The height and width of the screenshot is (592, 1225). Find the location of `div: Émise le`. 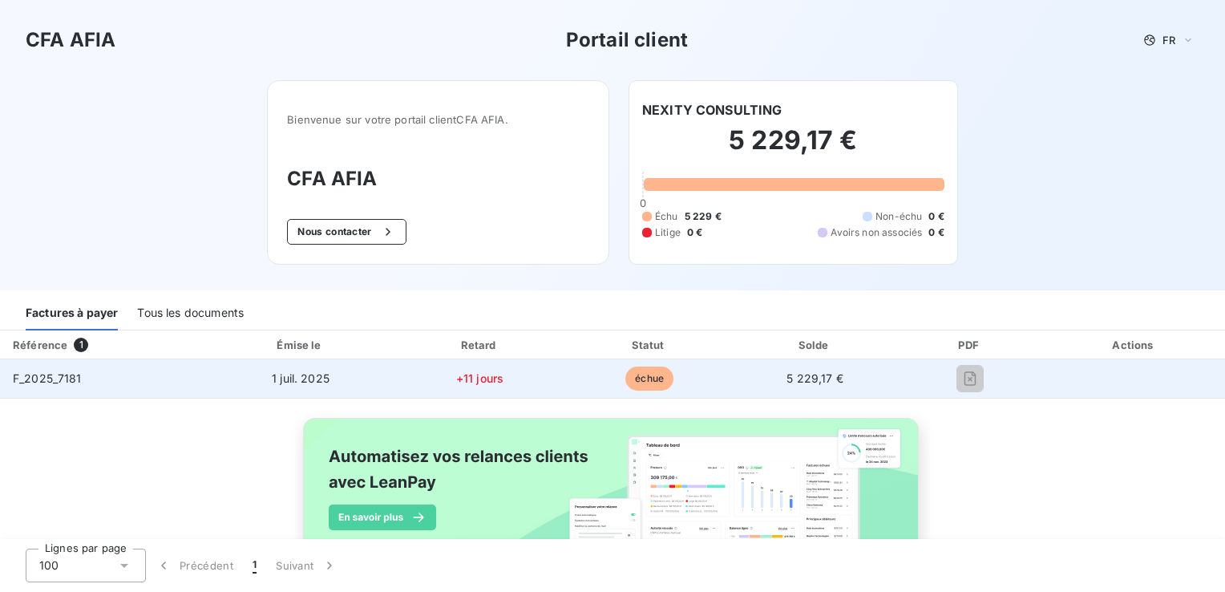

div: Émise le is located at coordinates (300, 345).